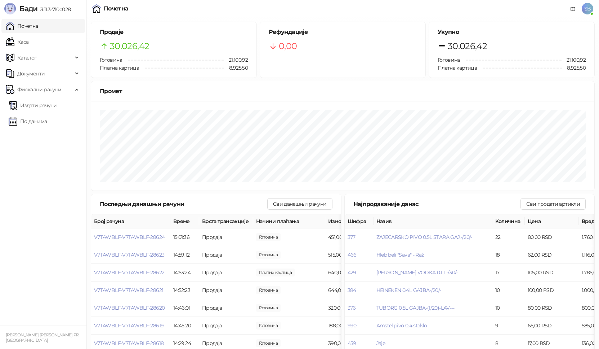 The width and height of the screenshot is (599, 349). I want to click on span: 0,00, so click(288, 46).